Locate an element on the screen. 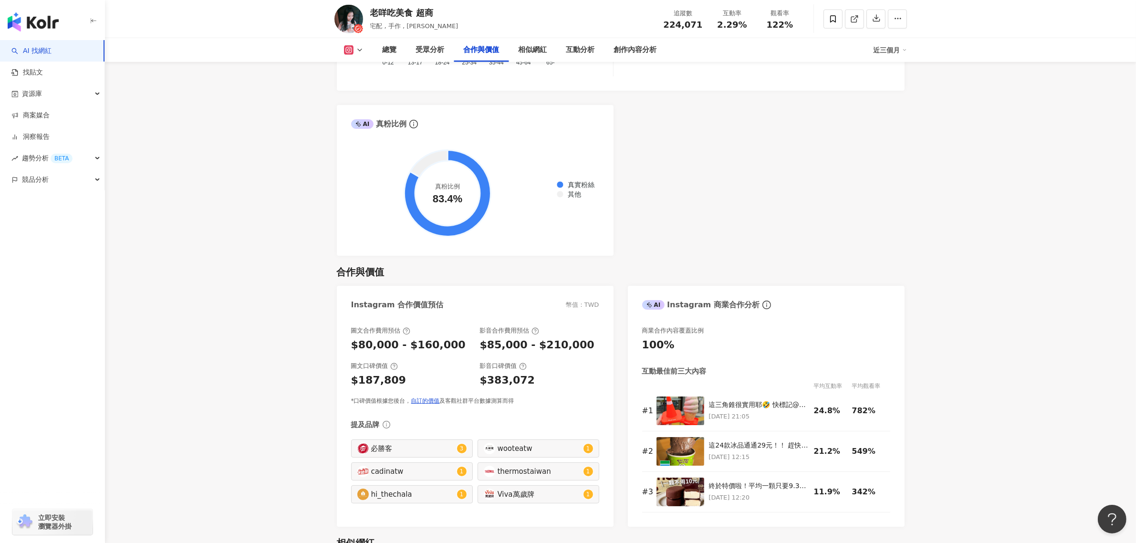 This screenshot has height=543, width=1136. img: 終於特價啦！平均一顆只要9.3元！ 快標記@那個誰請你吃冰吧🥳 🍫 TICO可可脆皮香草風味雪糕 $139/15顆 平均一顆9.3元！！ 原味和黑巧克力口味都有特價 個人偏愛黑巧克力口味 帶有微... is located at coordinates (680, 492).